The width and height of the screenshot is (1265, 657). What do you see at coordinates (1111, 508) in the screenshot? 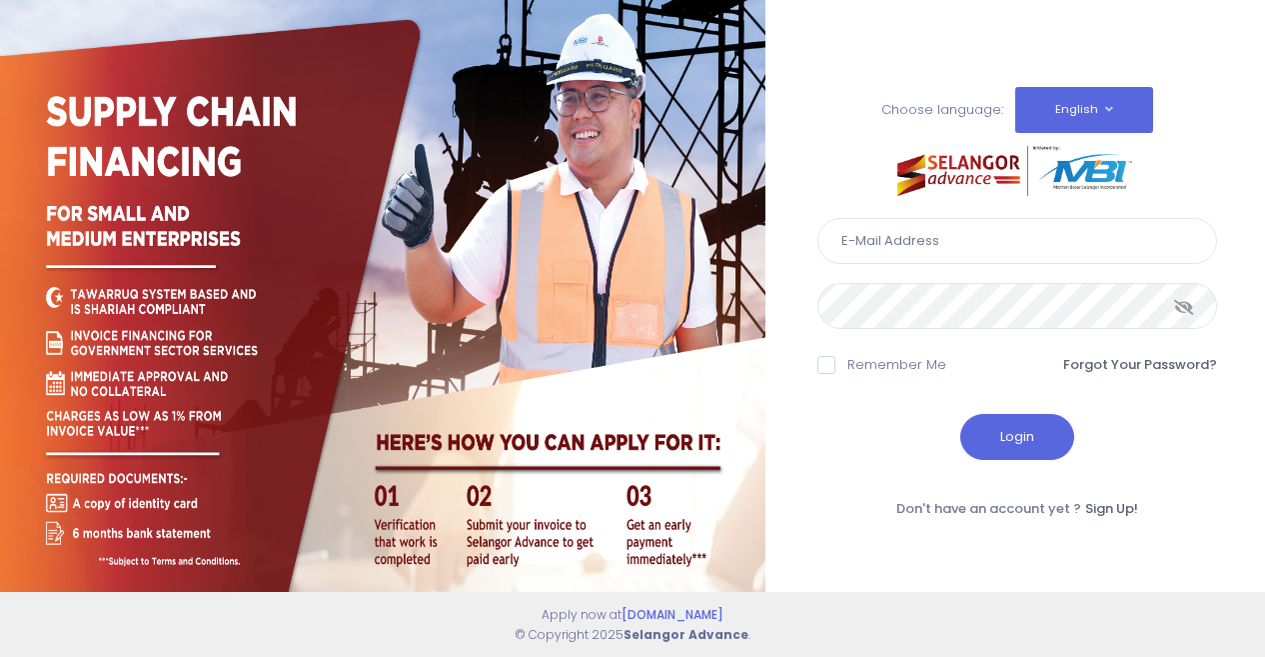
I see `a: Sign Up!` at bounding box center [1111, 508].